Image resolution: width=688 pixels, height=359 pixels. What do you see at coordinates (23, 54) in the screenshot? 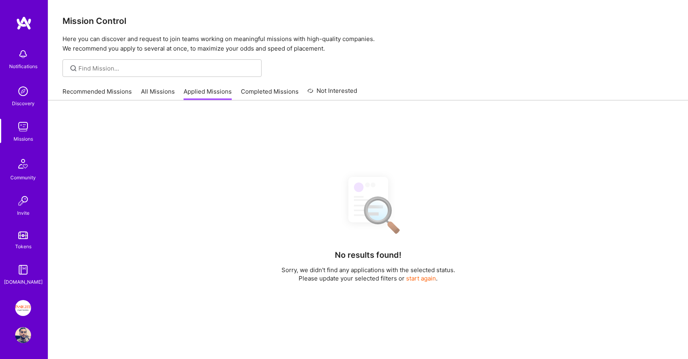
I see `img: bell` at bounding box center [23, 54].